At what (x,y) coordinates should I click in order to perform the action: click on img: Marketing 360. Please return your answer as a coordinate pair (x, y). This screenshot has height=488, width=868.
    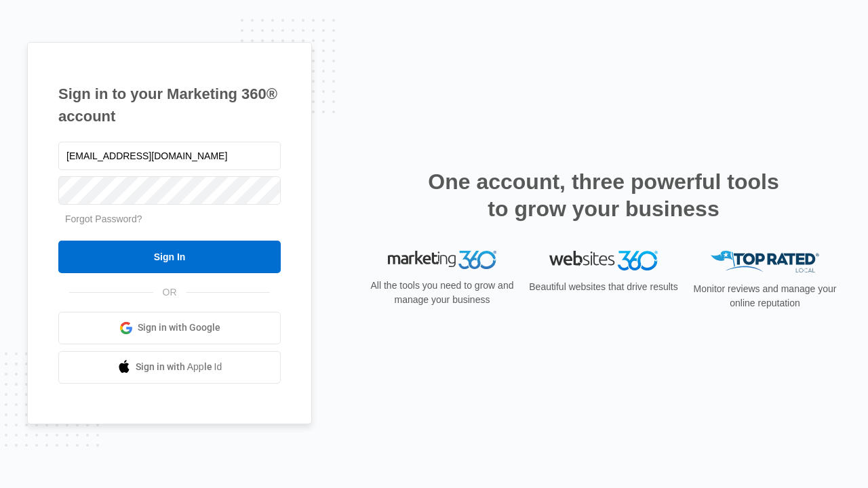
    Looking at the image, I should click on (442, 260).